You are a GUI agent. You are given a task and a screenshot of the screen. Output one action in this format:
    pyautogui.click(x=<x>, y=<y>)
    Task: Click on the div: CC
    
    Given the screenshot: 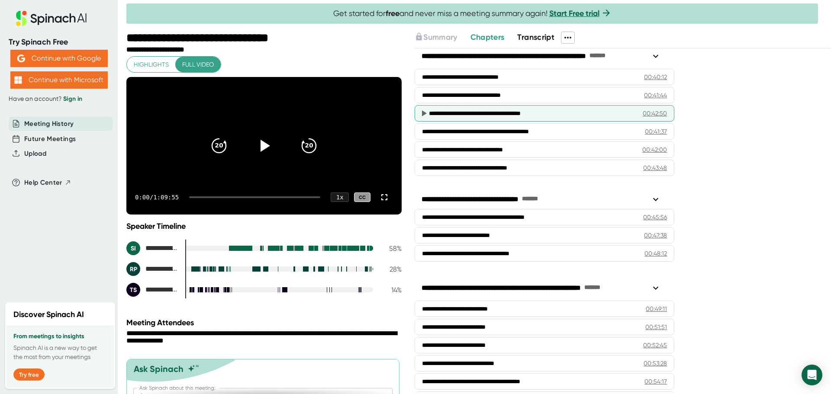 What is the action you would take?
    pyautogui.click(x=362, y=197)
    